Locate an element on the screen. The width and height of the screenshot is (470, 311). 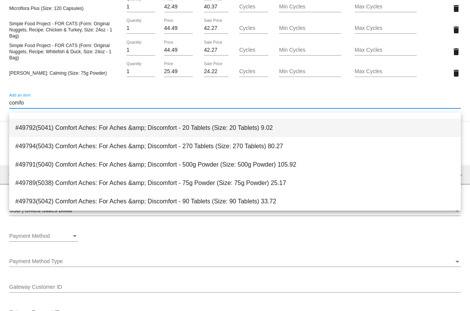
span: #49794(5043) Comfort Aches: For Aches &amp; Discomfort - 270 Tablets (Size: 270 Tablets) 80.27 is located at coordinates (235, 146).